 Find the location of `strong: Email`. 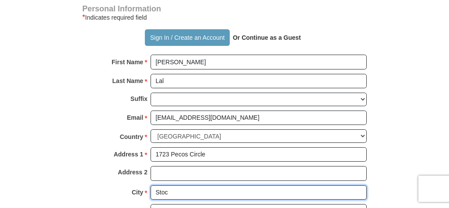

strong: Email is located at coordinates (135, 118).